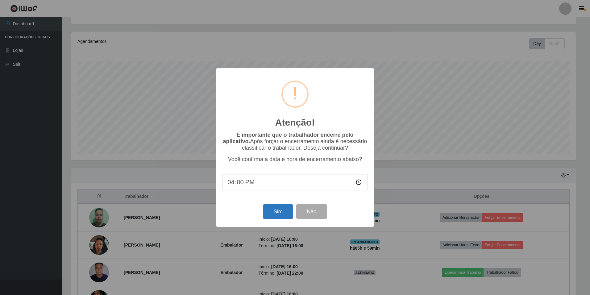 The image size is (590, 295). Describe the element at coordinates (295, 141) in the screenshot. I see `p: Após forçar o encerramento ainda é necessário classificar o trabalhador. Deseja continuar?` at that location.